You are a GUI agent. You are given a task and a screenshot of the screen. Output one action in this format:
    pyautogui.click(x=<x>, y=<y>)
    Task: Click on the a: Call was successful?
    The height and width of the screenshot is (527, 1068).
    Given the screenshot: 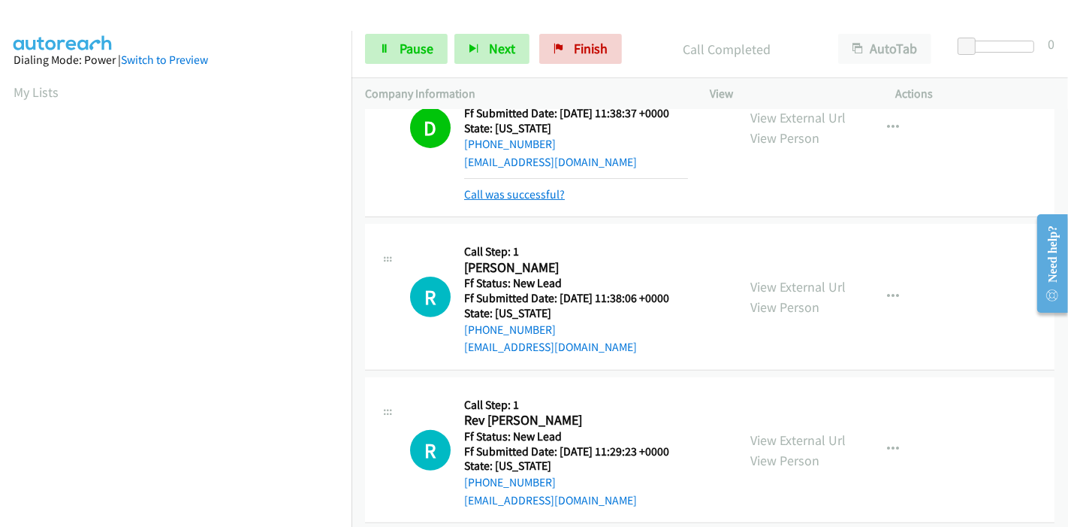 What is the action you would take?
    pyautogui.click(x=515, y=194)
    